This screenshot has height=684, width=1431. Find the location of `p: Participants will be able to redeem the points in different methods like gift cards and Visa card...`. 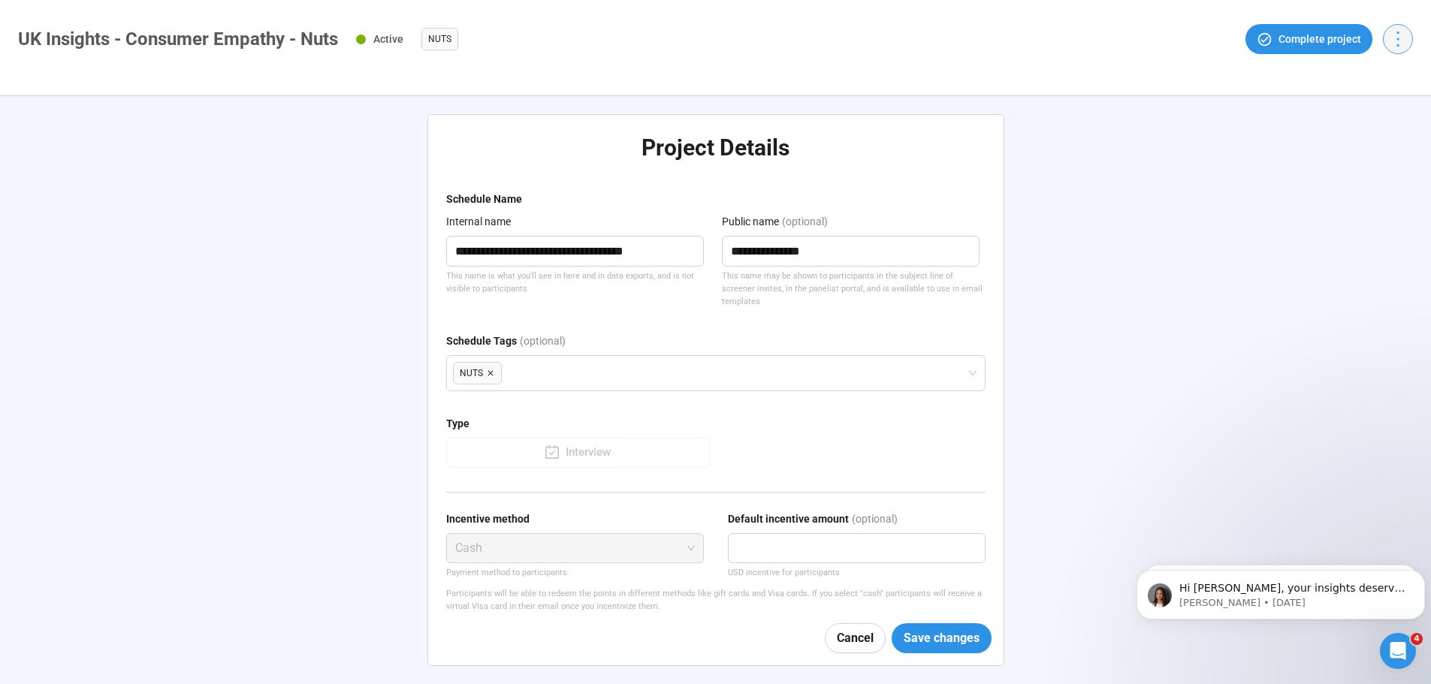

p: Participants will be able to redeem the points in different methods like gift cards and Visa card... is located at coordinates (716, 600).